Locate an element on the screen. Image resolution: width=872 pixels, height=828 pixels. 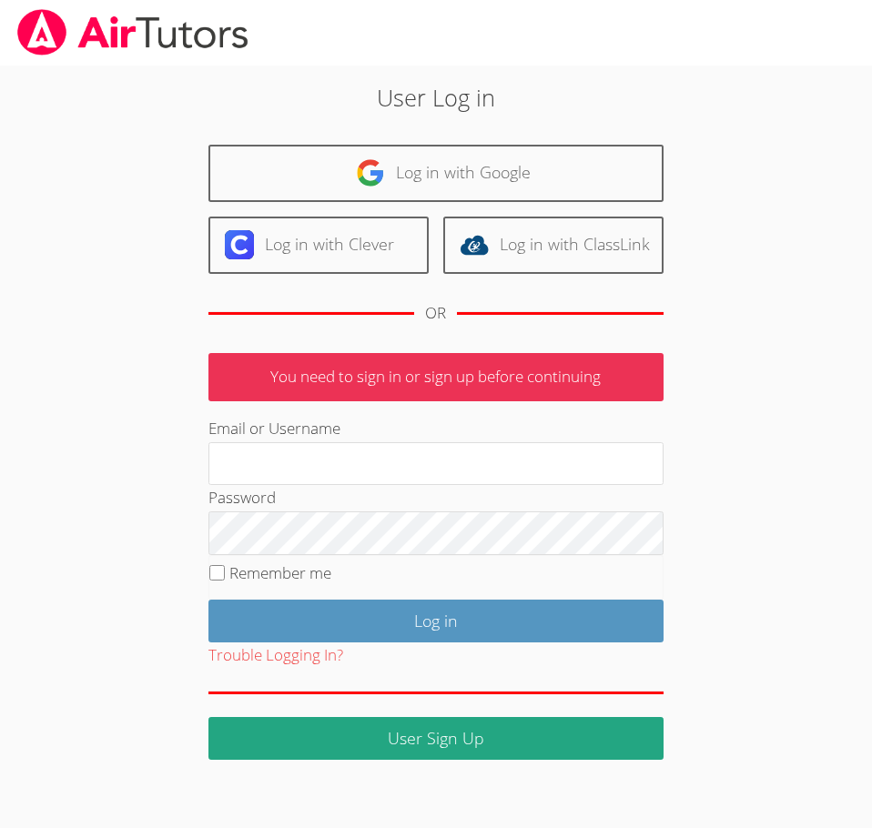
div: OR is located at coordinates (435, 313).